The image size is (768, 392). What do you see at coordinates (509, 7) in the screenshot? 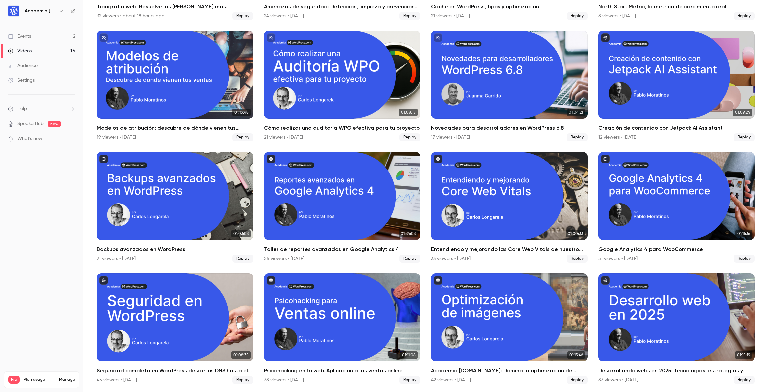
I see `h2: Caché en WordPress, tipos y optimización` at bounding box center [509, 7].